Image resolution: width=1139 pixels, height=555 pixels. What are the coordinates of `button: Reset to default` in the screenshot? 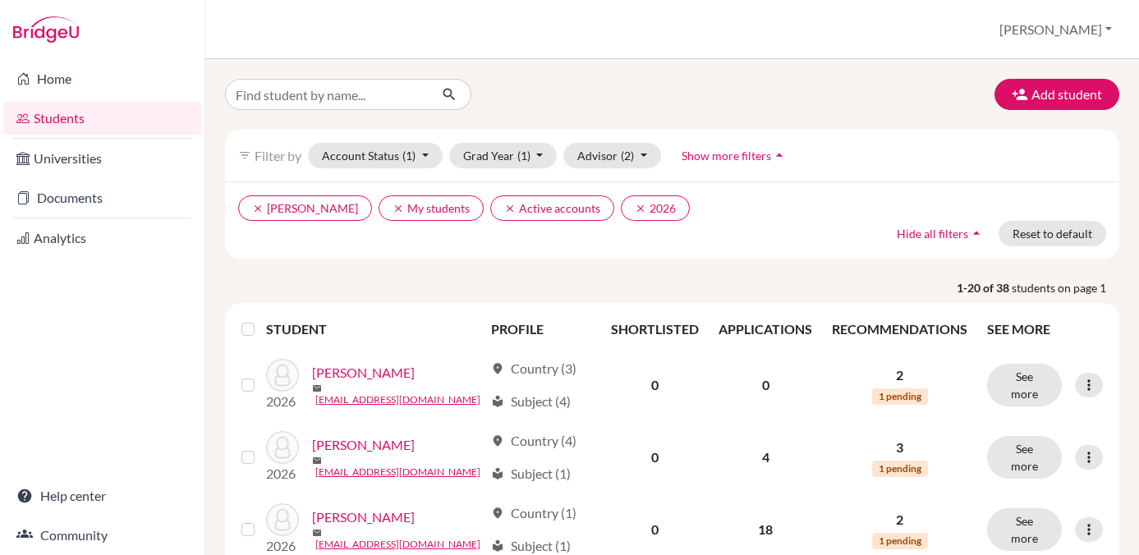 It's located at (1052, 233).